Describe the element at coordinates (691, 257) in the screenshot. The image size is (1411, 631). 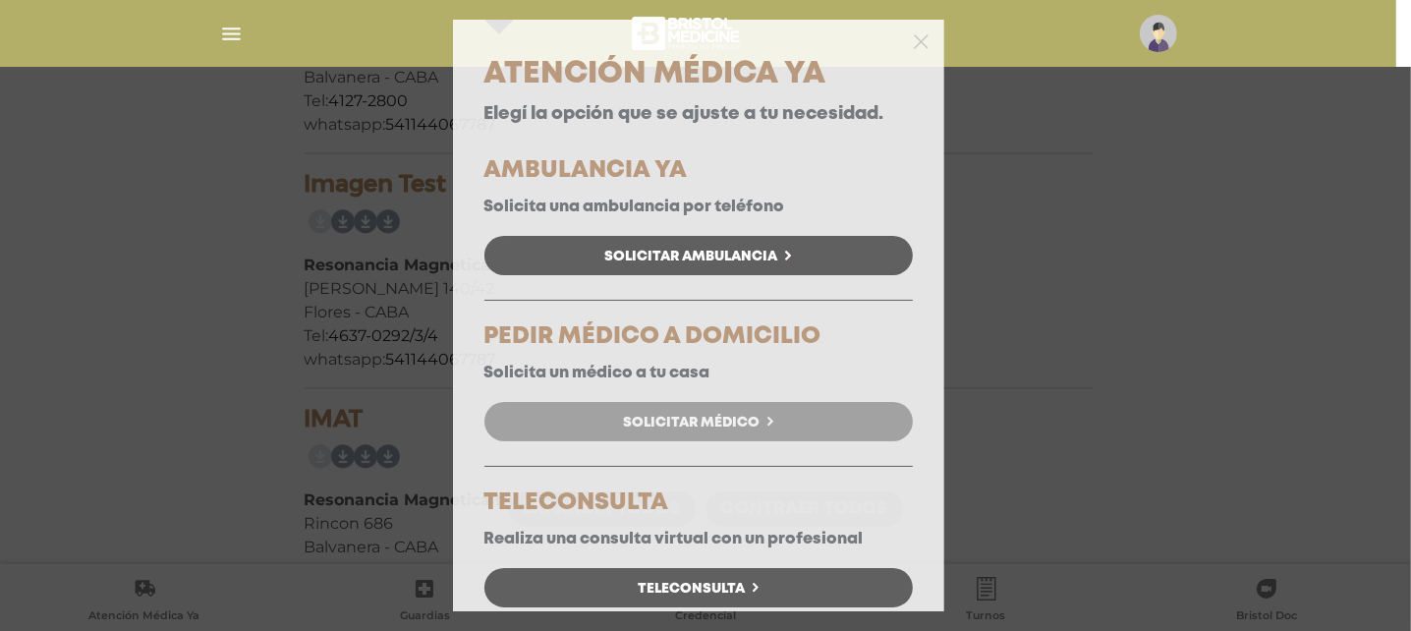
I see `span: Solicitar Ambulancia` at that location.